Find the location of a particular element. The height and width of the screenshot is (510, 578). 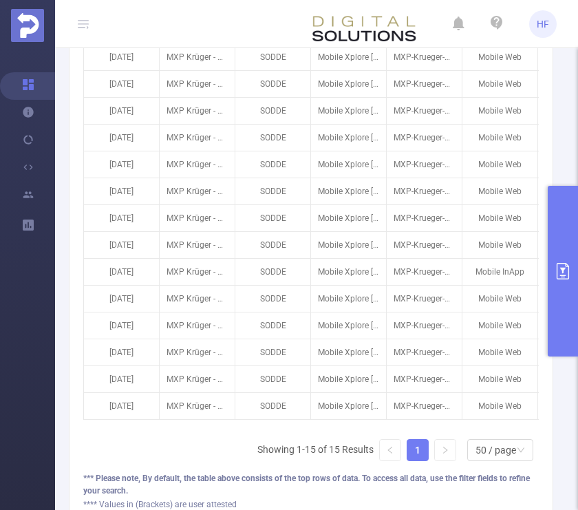

p: Mobile InApp is located at coordinates (500, 272).